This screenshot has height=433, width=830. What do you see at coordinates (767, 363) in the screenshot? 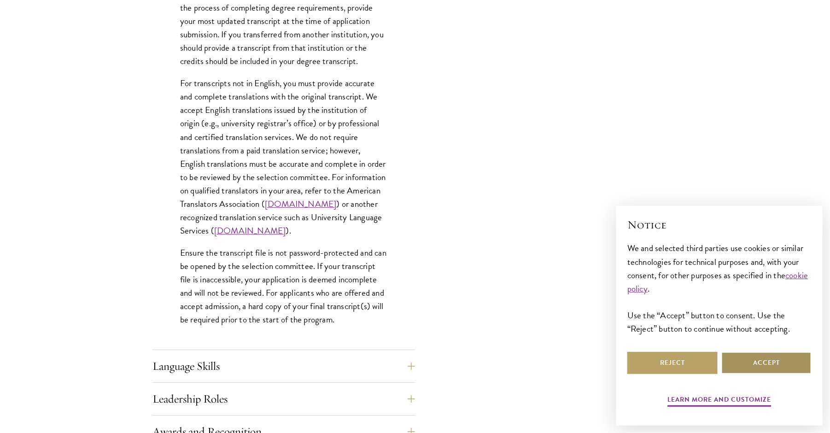
I see `button: Accept` at bounding box center [767, 363].